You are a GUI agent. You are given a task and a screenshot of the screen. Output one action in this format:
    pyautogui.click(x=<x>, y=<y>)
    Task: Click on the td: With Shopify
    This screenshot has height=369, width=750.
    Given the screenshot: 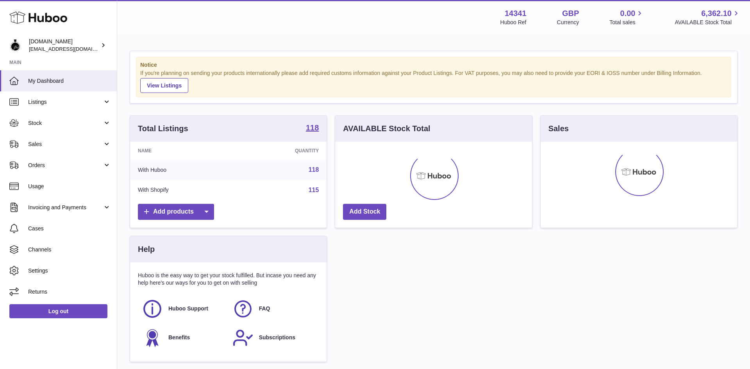 What is the action you would take?
    pyautogui.click(x=183, y=190)
    